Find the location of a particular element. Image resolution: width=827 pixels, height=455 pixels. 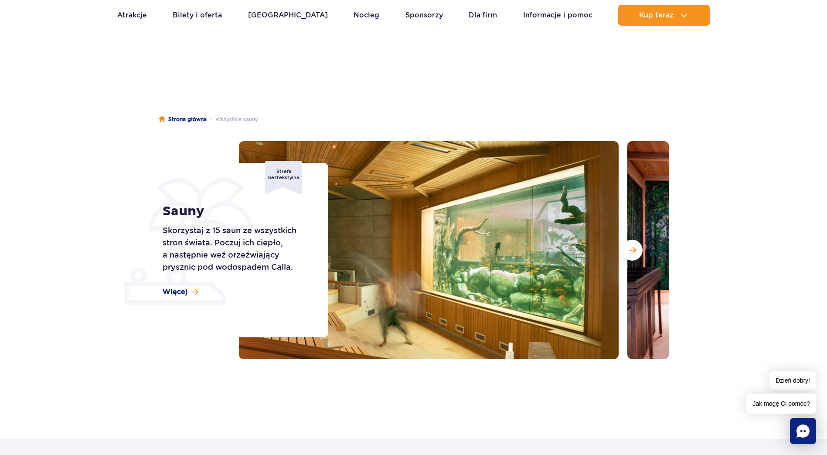

span: Więcej is located at coordinates (175, 292).